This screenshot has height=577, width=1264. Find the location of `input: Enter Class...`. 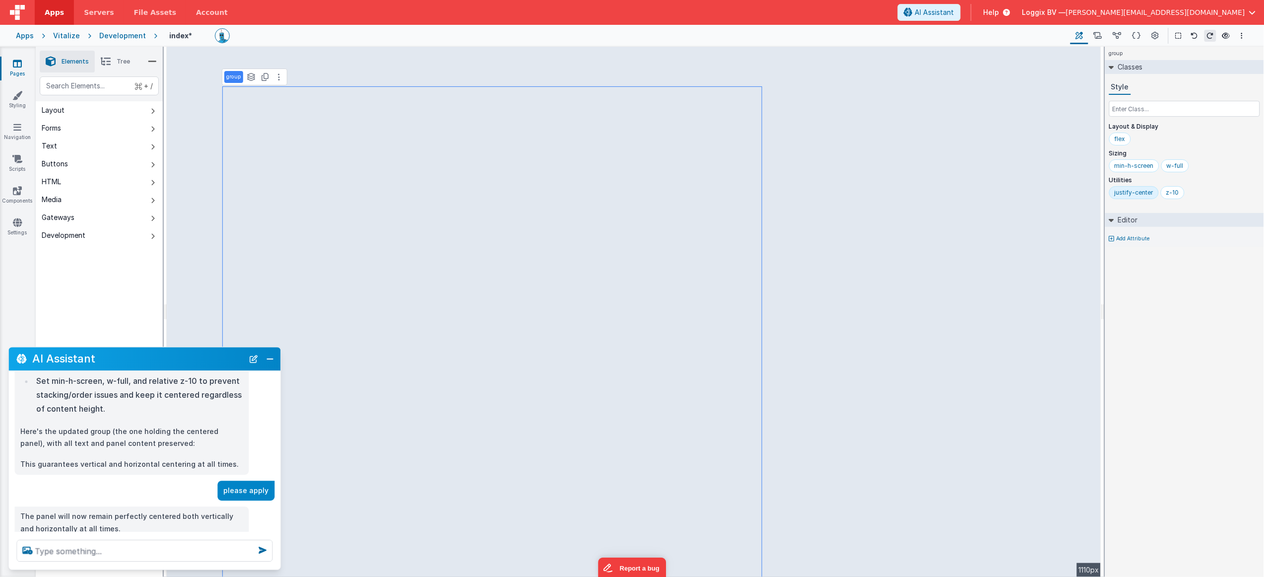

input: Enter Class... is located at coordinates (1184, 109).